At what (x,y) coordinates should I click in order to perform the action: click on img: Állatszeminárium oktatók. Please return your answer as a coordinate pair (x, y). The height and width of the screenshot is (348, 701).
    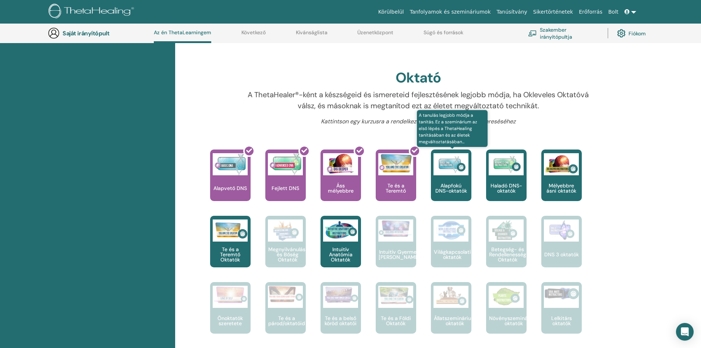
    Looking at the image, I should click on (451, 297).